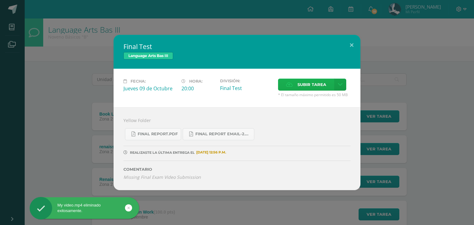  I want to click on div: Final Test, so click(247, 88).